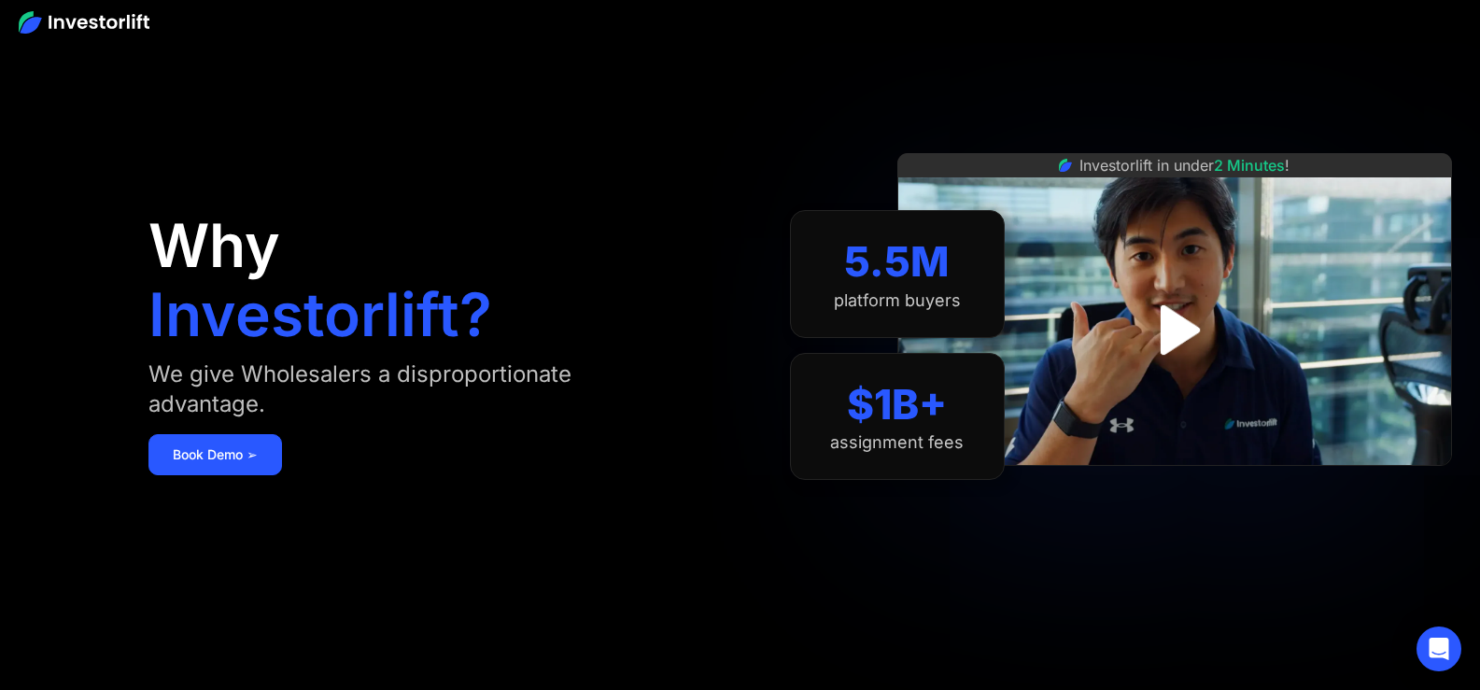  I want to click on span: 2 Minutes, so click(1249, 165).